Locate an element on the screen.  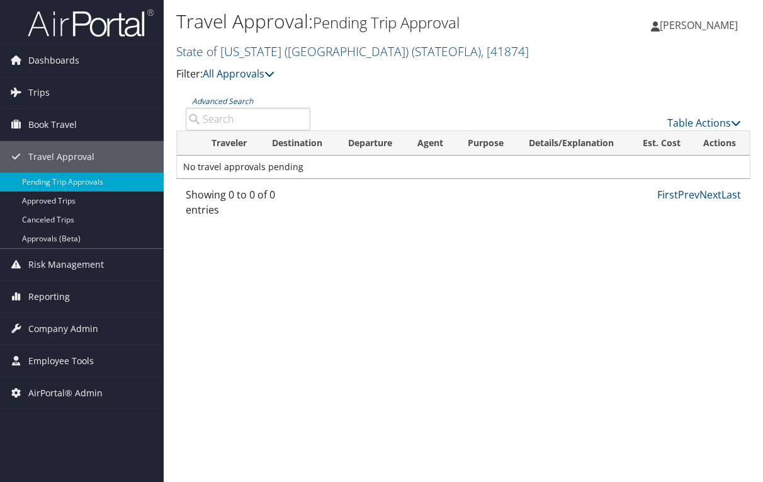
th: Traveler: activate to sort column ascending is located at coordinates (230, 143).